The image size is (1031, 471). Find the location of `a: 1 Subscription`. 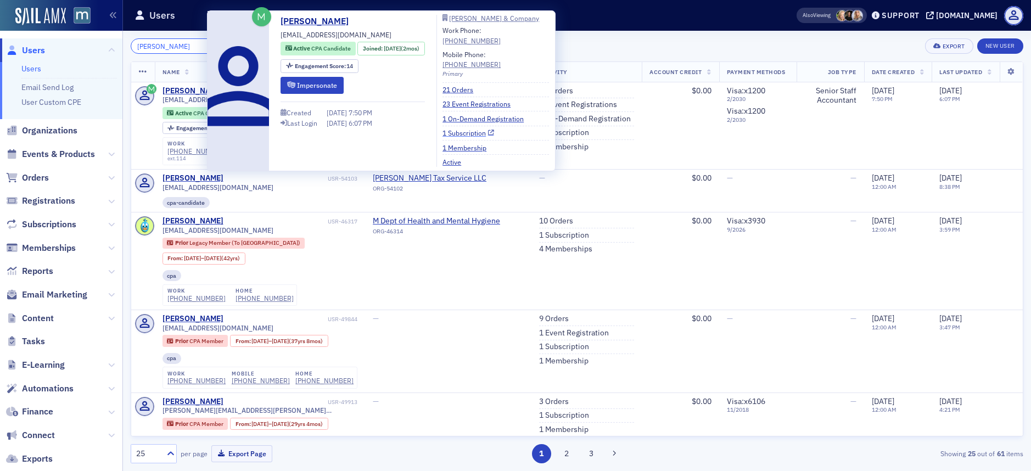

a: 1 Subscription is located at coordinates (564, 236).